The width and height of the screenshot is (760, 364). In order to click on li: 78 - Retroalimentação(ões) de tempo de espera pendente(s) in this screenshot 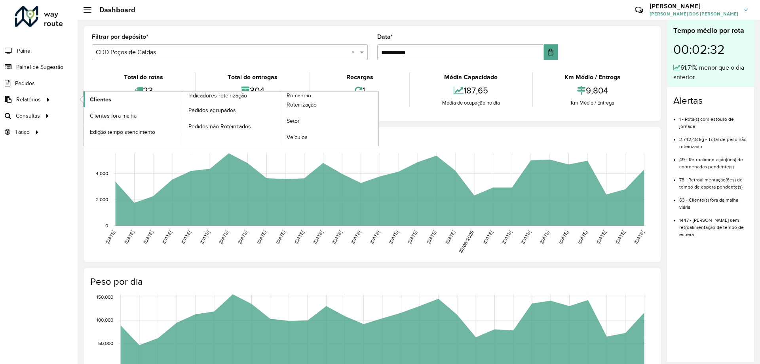, I will do `click(713, 180)`.